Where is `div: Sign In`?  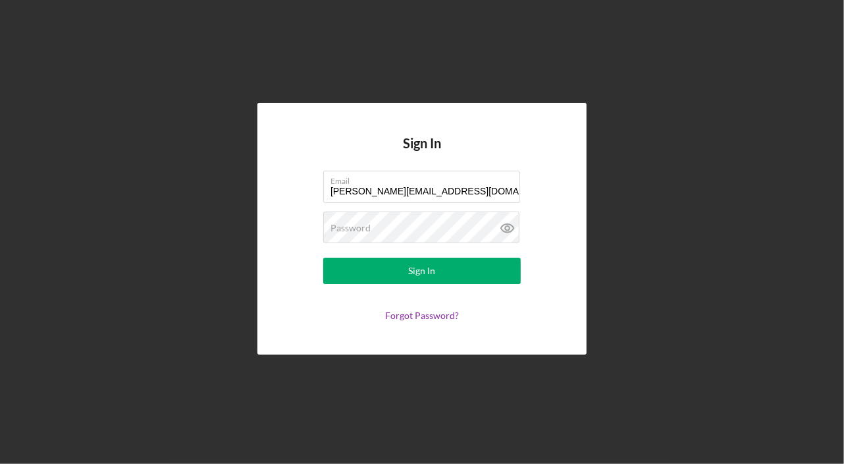 div: Sign In is located at coordinates (422, 271).